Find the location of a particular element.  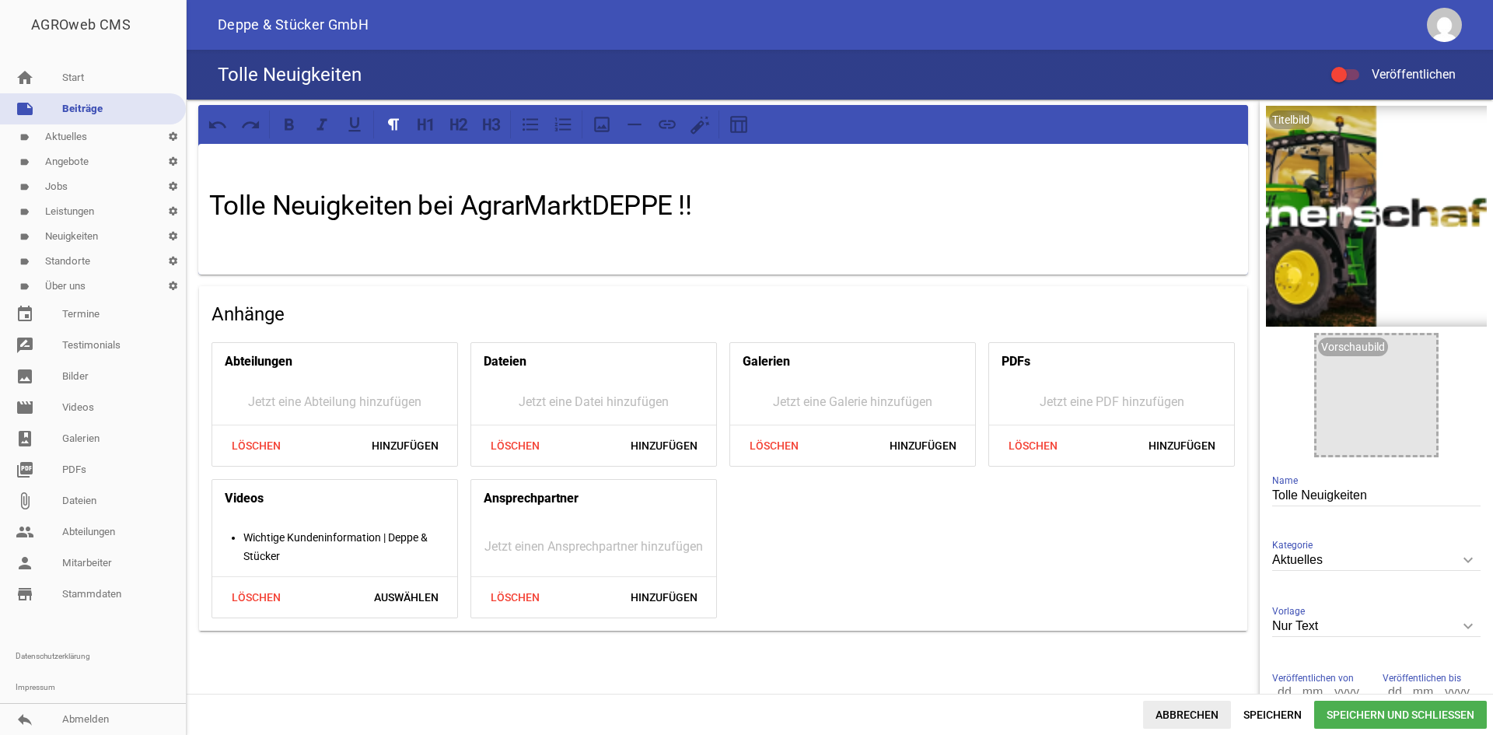

i: photo_album is located at coordinates (25, 439).